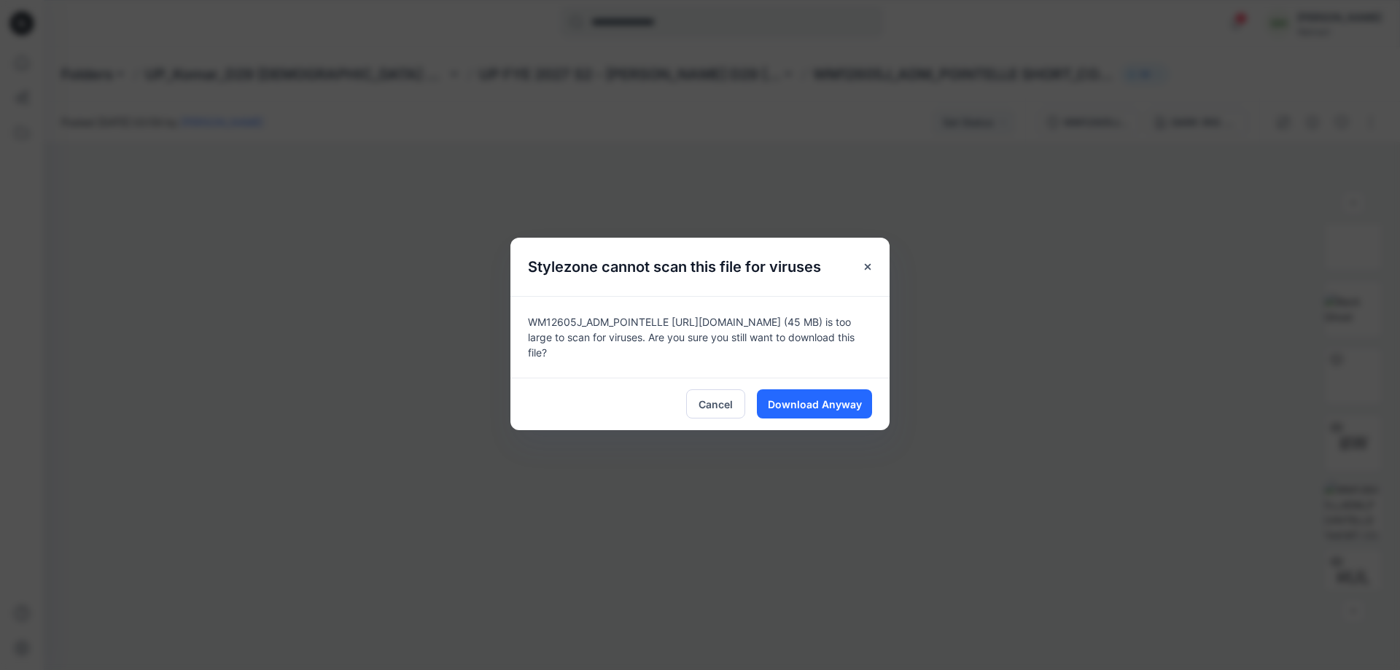 The height and width of the screenshot is (670, 1400). What do you see at coordinates (814, 404) in the screenshot?
I see `span: Download Anyway` at bounding box center [814, 404].